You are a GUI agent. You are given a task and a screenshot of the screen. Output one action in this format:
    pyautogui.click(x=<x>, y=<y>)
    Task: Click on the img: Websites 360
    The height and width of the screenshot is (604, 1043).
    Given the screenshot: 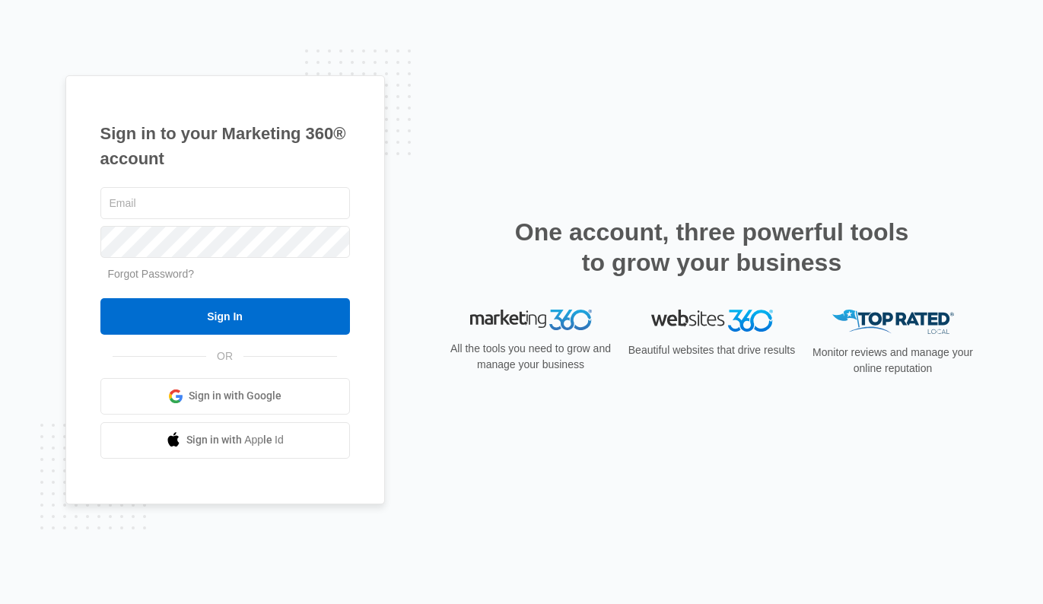 What is the action you would take?
    pyautogui.click(x=712, y=320)
    